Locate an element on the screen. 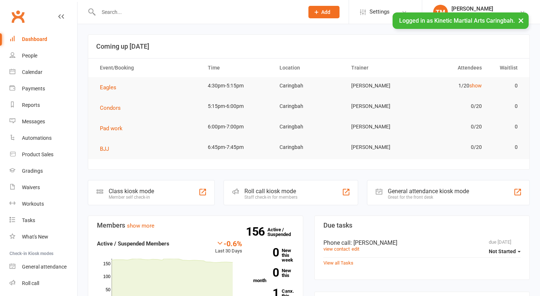  th: Waitlist is located at coordinates (506, 68).